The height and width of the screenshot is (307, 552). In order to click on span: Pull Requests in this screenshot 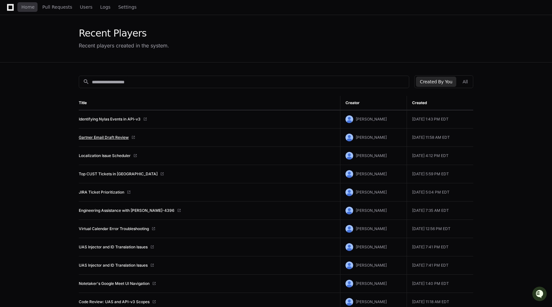, I will do `click(57, 7)`.